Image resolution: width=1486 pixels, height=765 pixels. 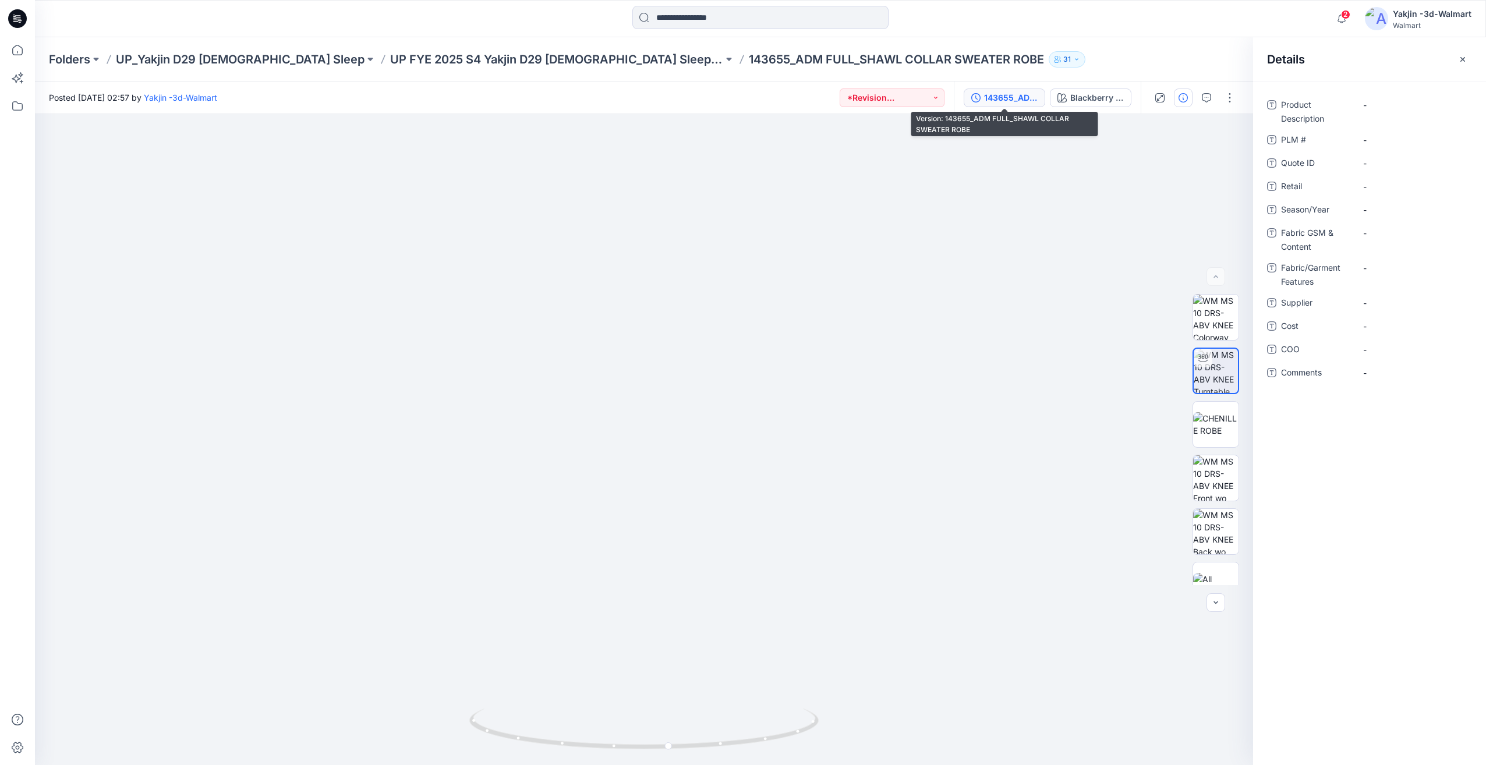 What do you see at coordinates (1316, 304) in the screenshot?
I see `span: Supplier` at bounding box center [1316, 304].